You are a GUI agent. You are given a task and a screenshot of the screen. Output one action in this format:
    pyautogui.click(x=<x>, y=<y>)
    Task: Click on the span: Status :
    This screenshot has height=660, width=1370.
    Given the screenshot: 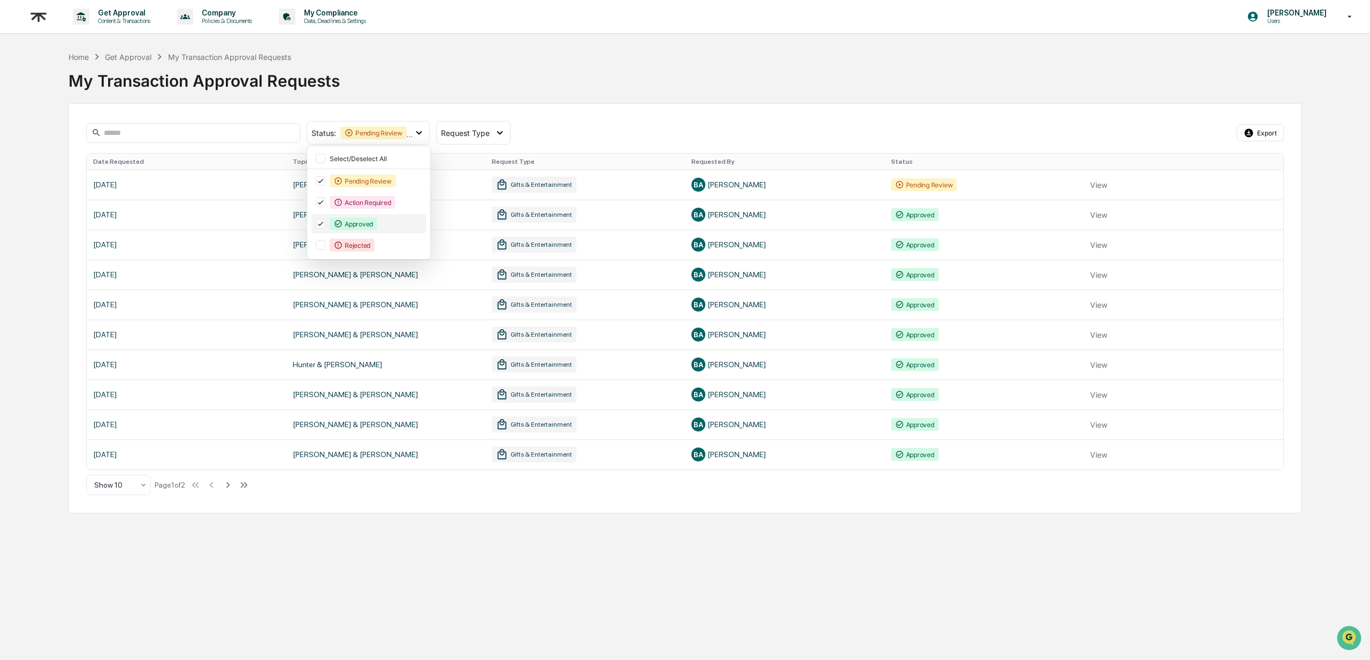 What is the action you would take?
    pyautogui.click(x=324, y=133)
    